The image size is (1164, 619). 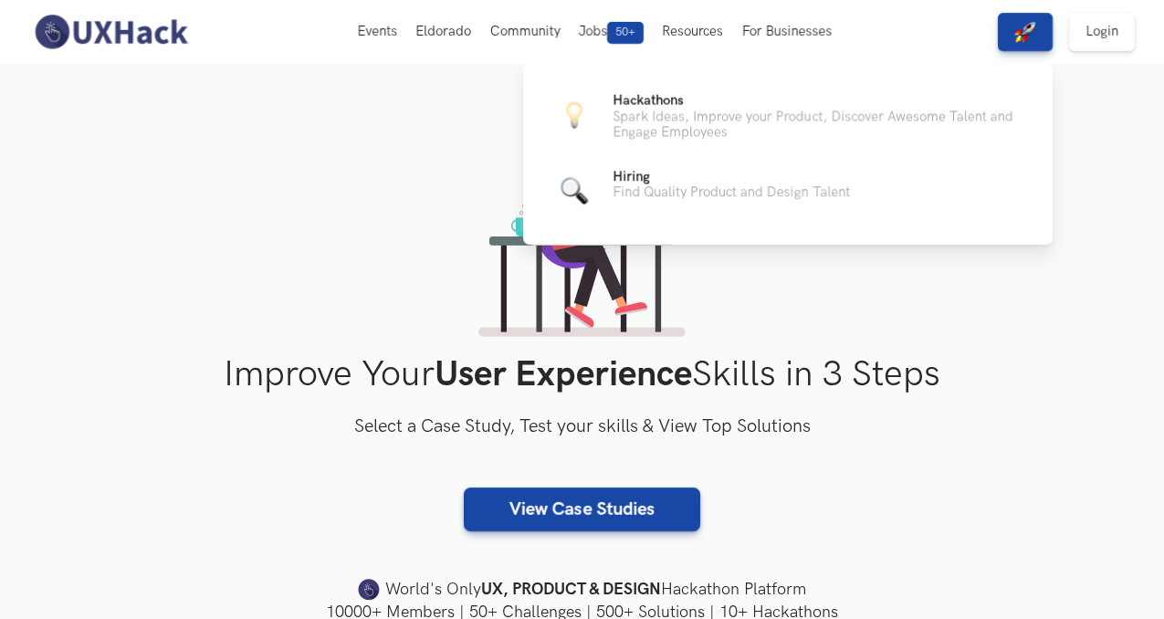 What do you see at coordinates (110, 32) in the screenshot?
I see `img: UXHack-logo.png` at bounding box center [110, 32].